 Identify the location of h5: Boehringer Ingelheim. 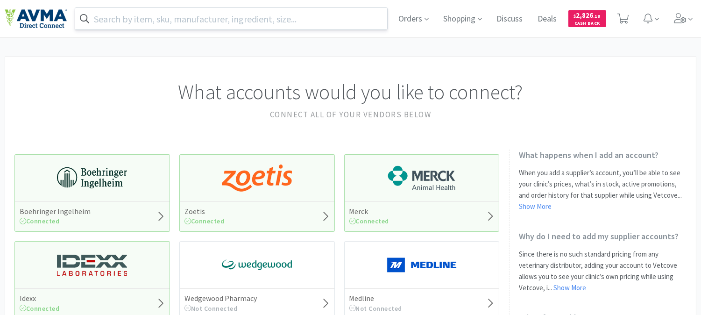
(55, 211).